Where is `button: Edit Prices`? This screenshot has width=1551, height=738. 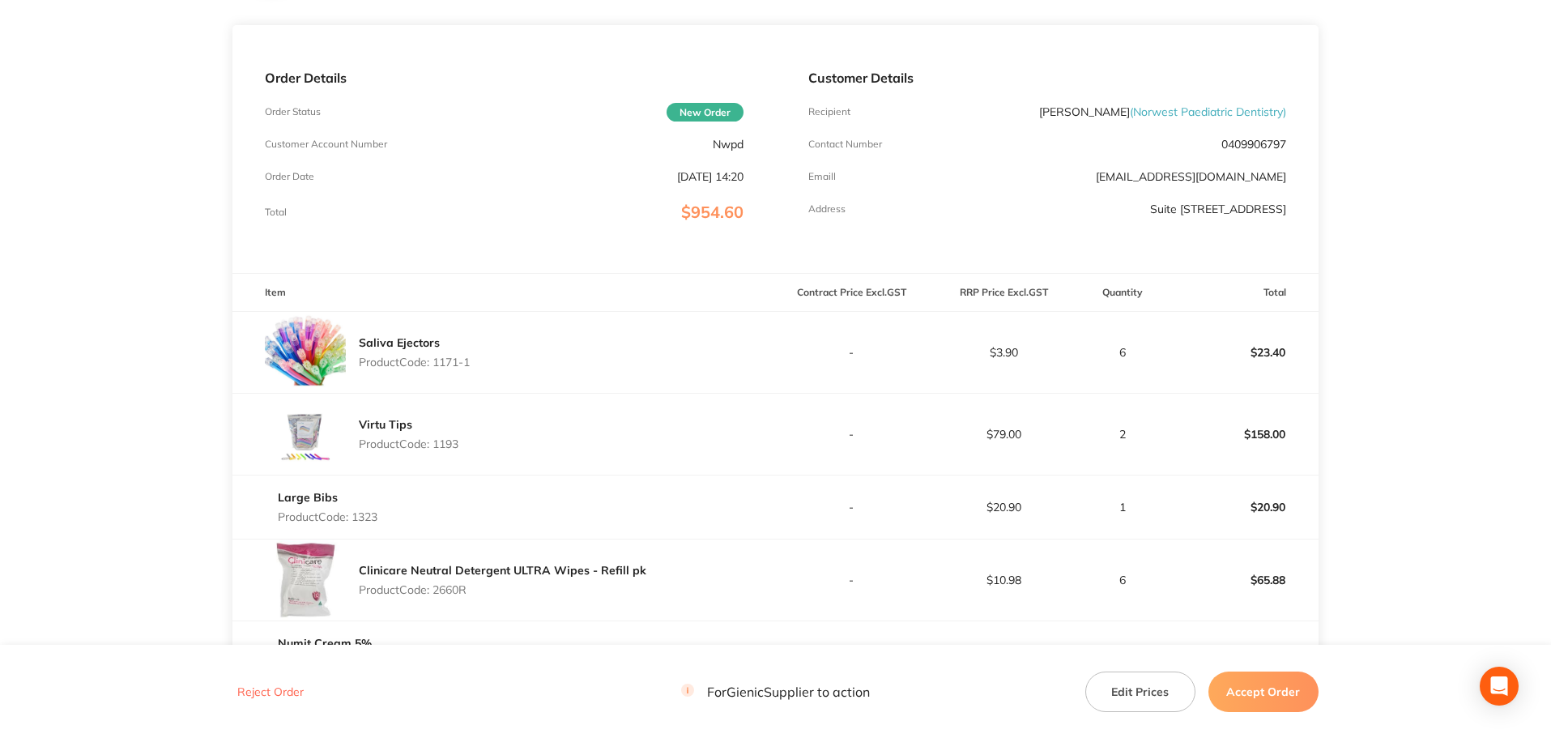 button: Edit Prices is located at coordinates (1140, 691).